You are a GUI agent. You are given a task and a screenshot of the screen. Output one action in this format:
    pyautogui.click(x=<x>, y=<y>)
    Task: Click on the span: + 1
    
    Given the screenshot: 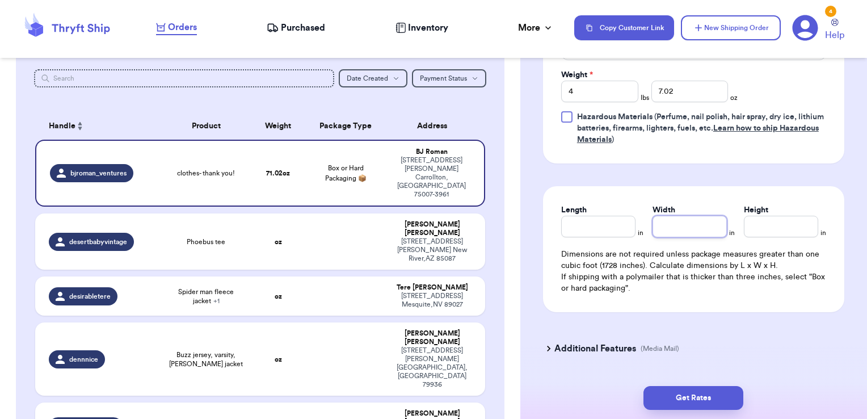 What is the action you would take?
    pyautogui.click(x=216, y=301)
    